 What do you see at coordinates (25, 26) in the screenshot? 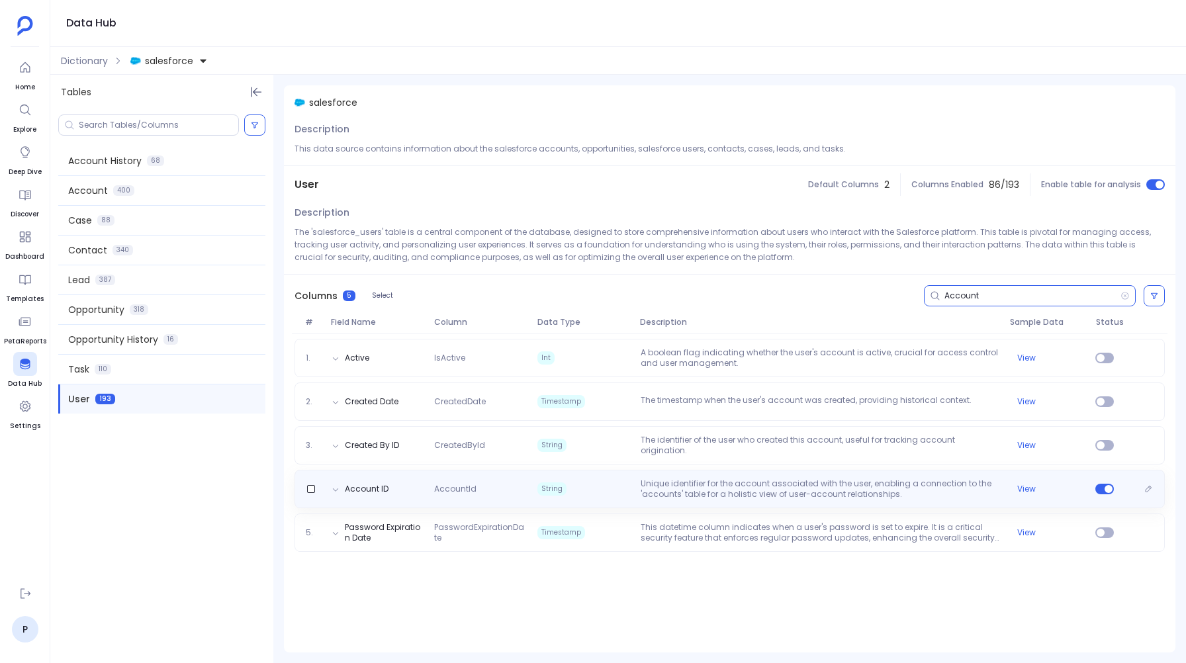
I see `img: petavue logo` at bounding box center [25, 26].